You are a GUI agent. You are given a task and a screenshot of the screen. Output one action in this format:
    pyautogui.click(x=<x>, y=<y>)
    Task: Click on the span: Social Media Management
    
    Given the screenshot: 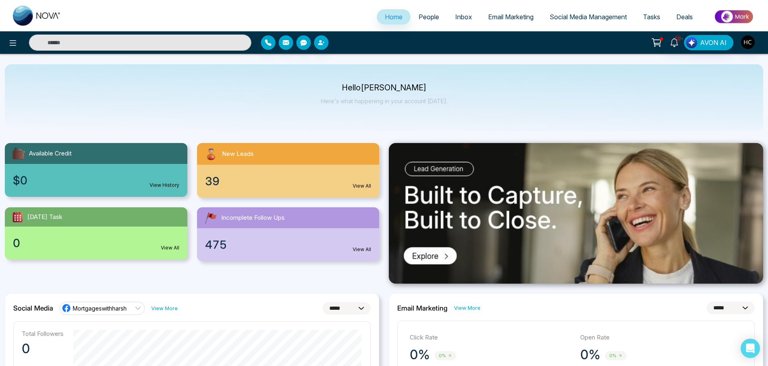 What is the action you would take?
    pyautogui.click(x=588, y=17)
    